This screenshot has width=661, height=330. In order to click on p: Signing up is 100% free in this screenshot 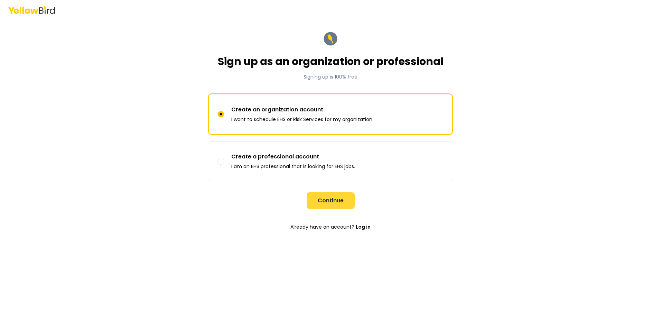, I will do `click(330, 77)`.